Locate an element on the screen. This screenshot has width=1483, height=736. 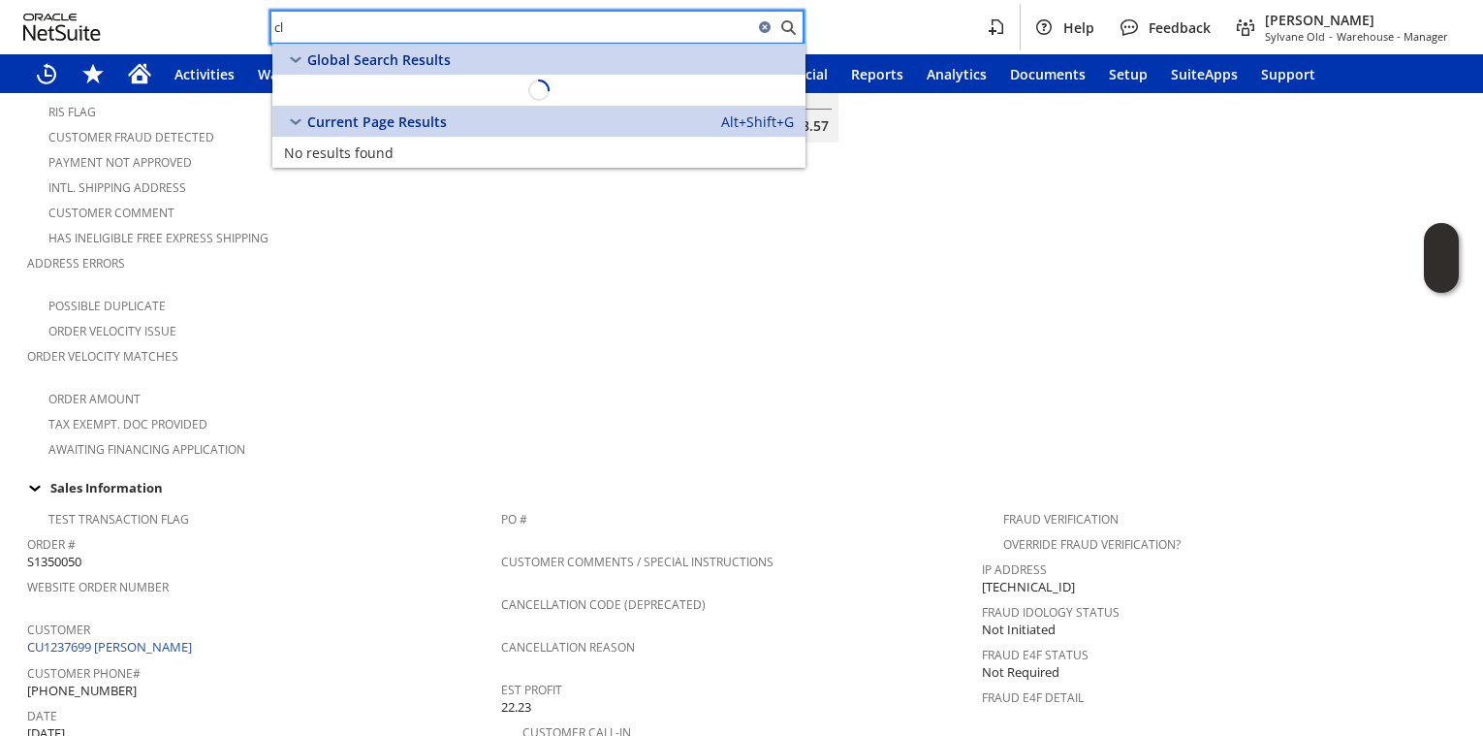
span: Oracle Guided Learning Widget. To move around, please hold and drag is located at coordinates (1442, 276).